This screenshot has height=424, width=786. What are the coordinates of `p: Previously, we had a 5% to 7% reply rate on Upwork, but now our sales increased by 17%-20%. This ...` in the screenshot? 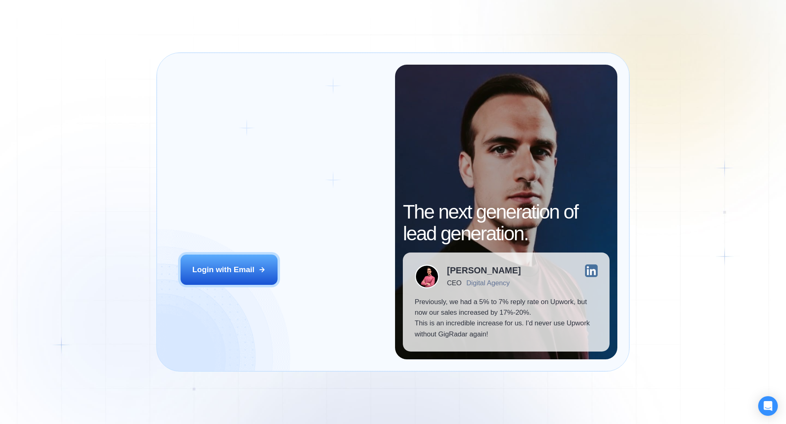 It's located at (506, 318).